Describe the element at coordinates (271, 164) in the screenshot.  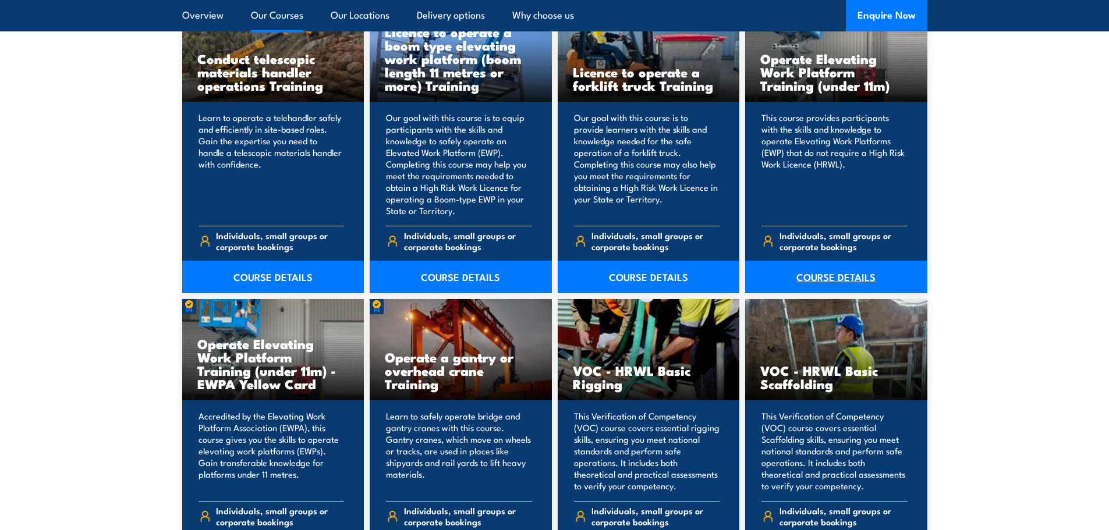
I see `p: Learn to operate a telehandler safely and efficiently in site-based roles. Gain the expertise you...` at that location.